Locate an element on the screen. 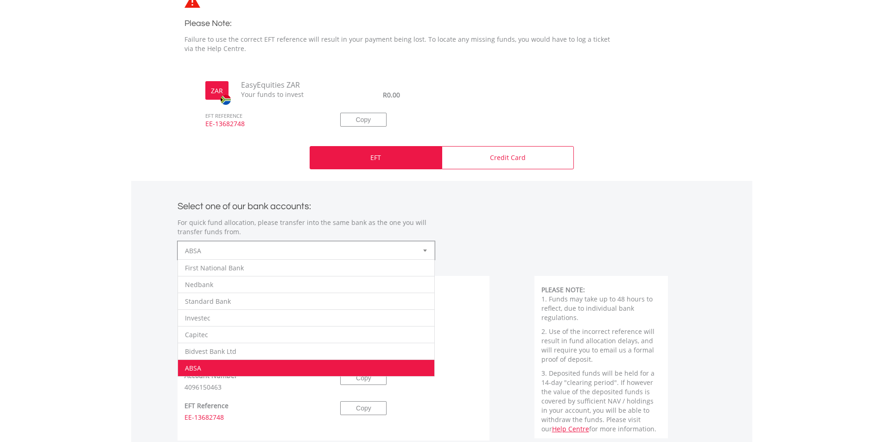  p: Failure to use the correct EFT reference will result in your payment being lost. To locate any mi... is located at coordinates (402, 44).